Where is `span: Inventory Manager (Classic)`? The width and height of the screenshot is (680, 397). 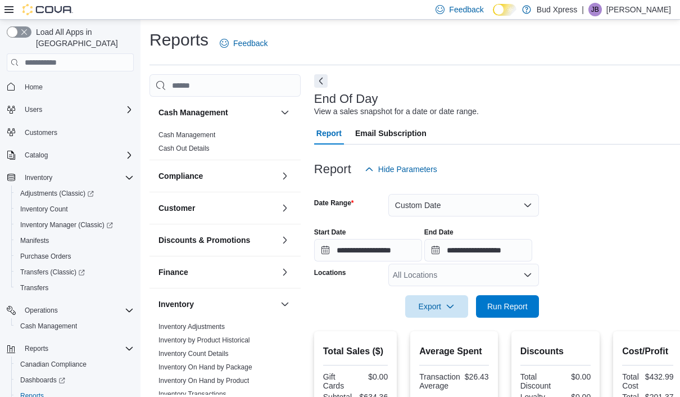
span: Inventory Manager (Classic) is located at coordinates (75, 225).